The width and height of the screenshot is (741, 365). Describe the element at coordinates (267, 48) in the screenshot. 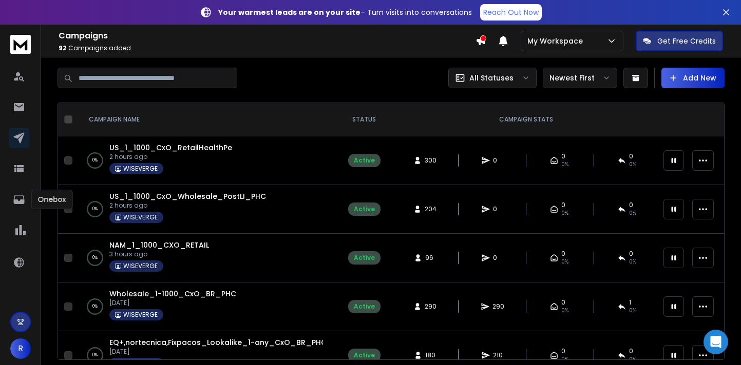

I see `p: Campaigns added` at that location.